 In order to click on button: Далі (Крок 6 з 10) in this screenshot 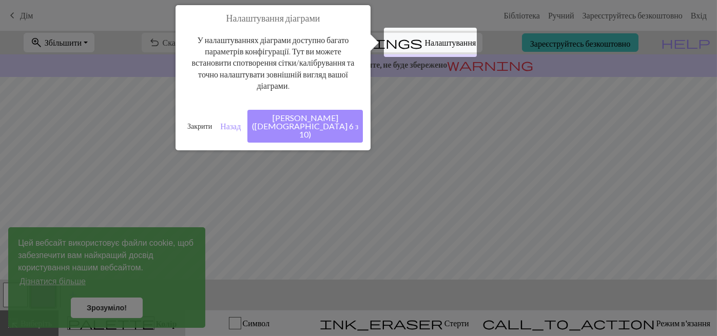, I will do `click(305, 126)`.